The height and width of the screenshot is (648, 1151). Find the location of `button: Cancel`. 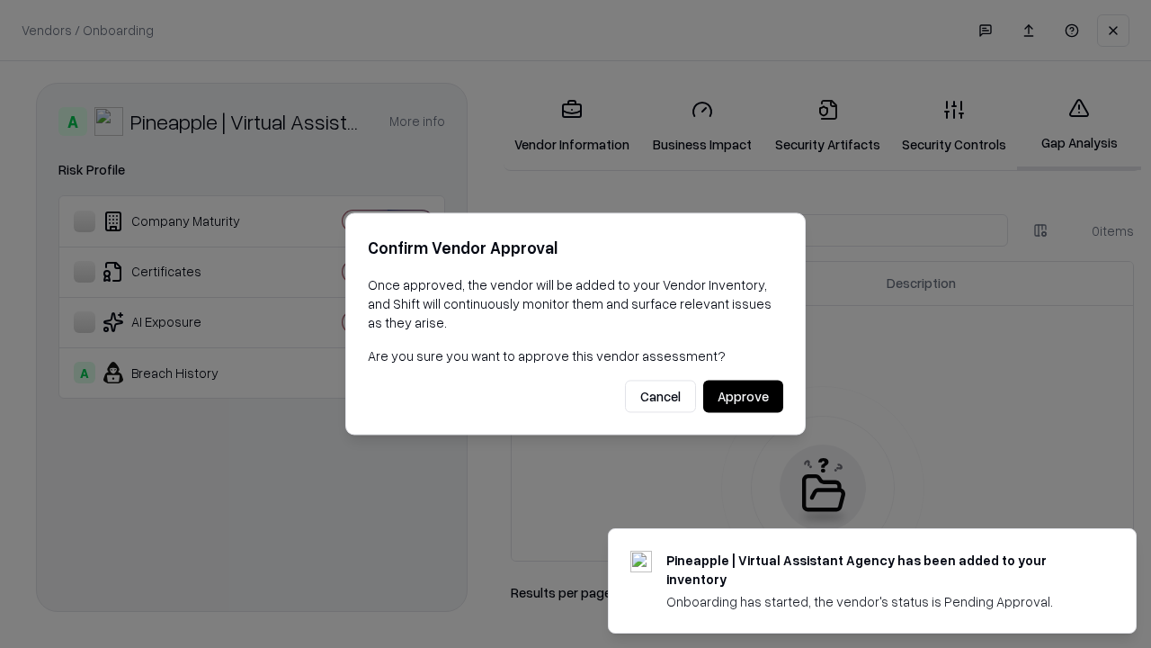

button: Cancel is located at coordinates (660, 397).